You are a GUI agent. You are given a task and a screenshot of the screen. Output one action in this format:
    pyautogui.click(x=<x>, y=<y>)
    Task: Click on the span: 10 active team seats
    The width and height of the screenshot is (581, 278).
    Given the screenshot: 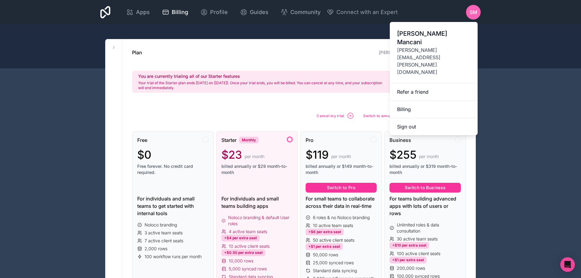 What is the action you would take?
    pyautogui.click(x=333, y=225)
    